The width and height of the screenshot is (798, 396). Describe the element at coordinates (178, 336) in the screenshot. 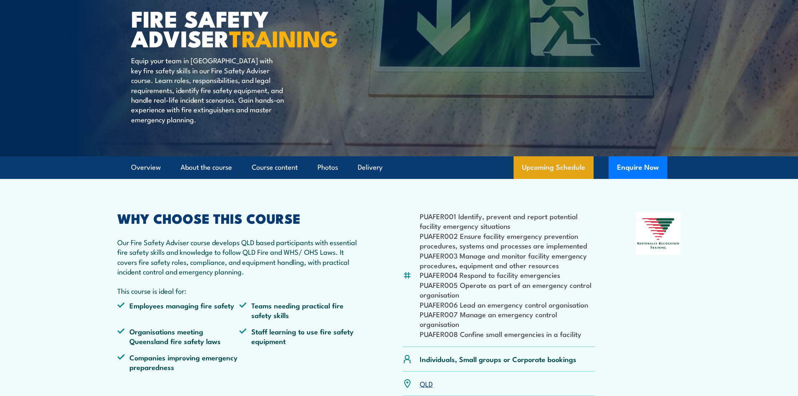

I see `li: Organisations meeting Queensland fire safety laws` at that location.